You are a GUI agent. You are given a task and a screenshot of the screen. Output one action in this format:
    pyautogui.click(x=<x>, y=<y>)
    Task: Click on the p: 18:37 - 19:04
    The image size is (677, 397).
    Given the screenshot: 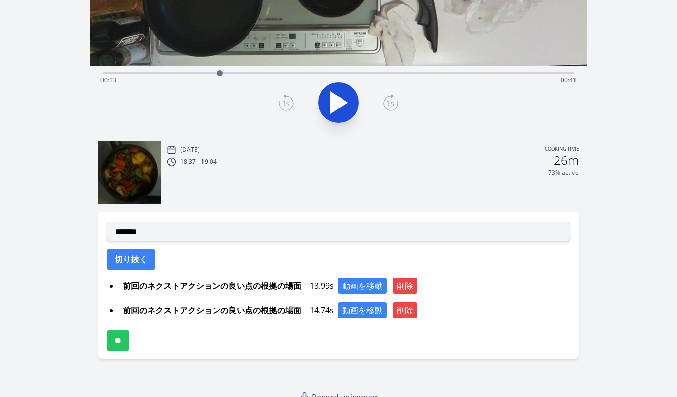 What is the action you would take?
    pyautogui.click(x=198, y=162)
    